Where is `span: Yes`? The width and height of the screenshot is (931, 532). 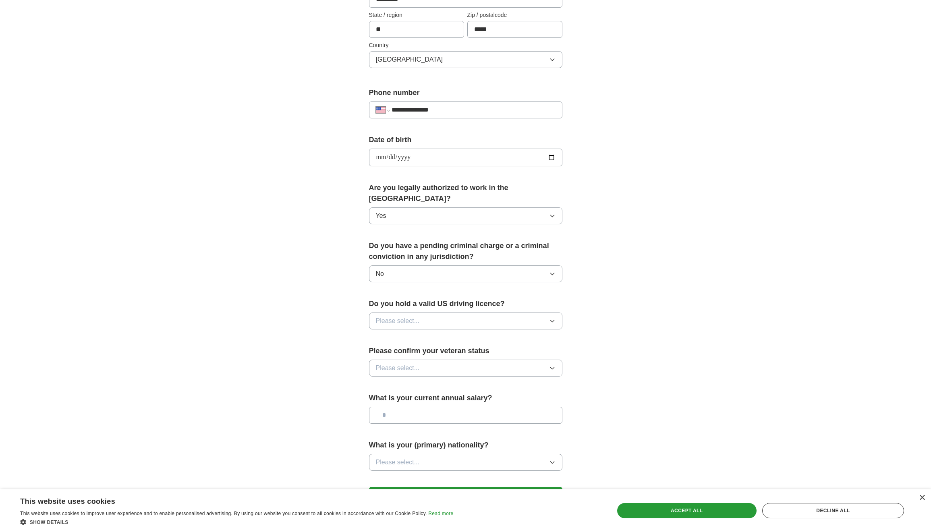 span: Yes is located at coordinates (381, 216).